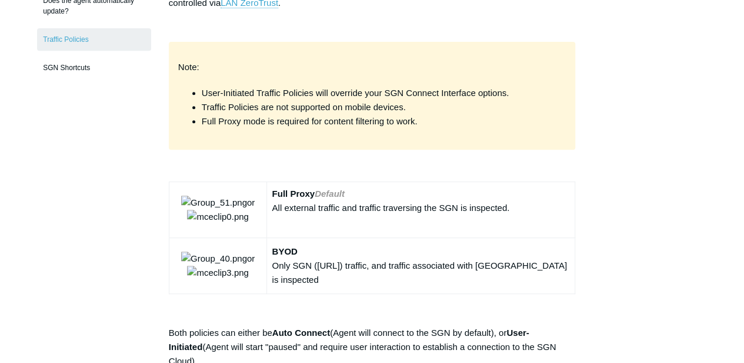 The height and width of the screenshot is (363, 744). Describe the element at coordinates (94, 68) in the screenshot. I see `a: SGN Shortcuts` at that location.